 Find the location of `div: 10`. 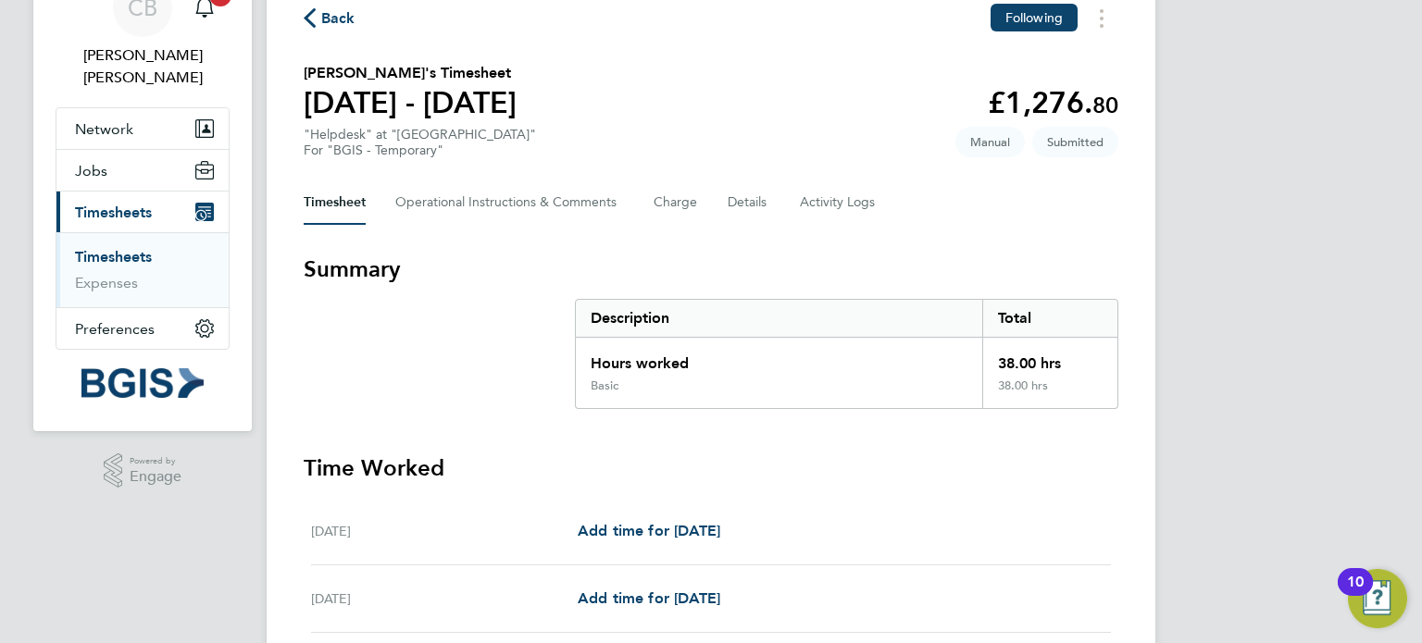

div: 10 is located at coordinates (1355, 594).